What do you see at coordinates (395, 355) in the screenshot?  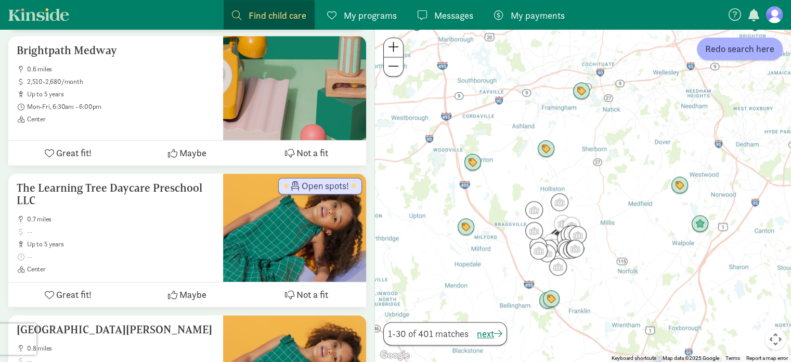 I see `a: Open this area in Google Maps (opens a new window)` at bounding box center [395, 355].